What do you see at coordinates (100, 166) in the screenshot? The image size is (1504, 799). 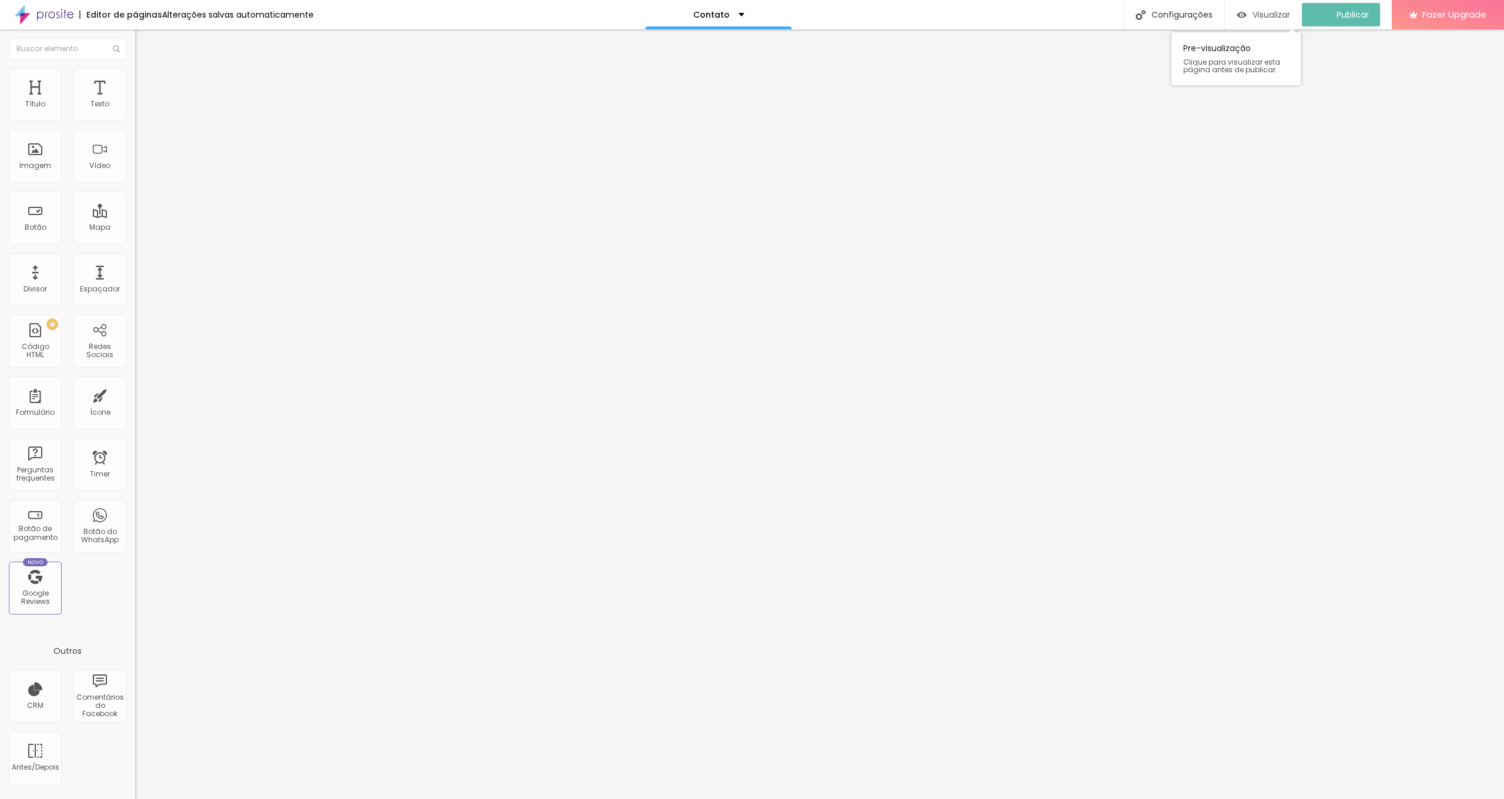 I see `div: Vídeo` at bounding box center [100, 166].